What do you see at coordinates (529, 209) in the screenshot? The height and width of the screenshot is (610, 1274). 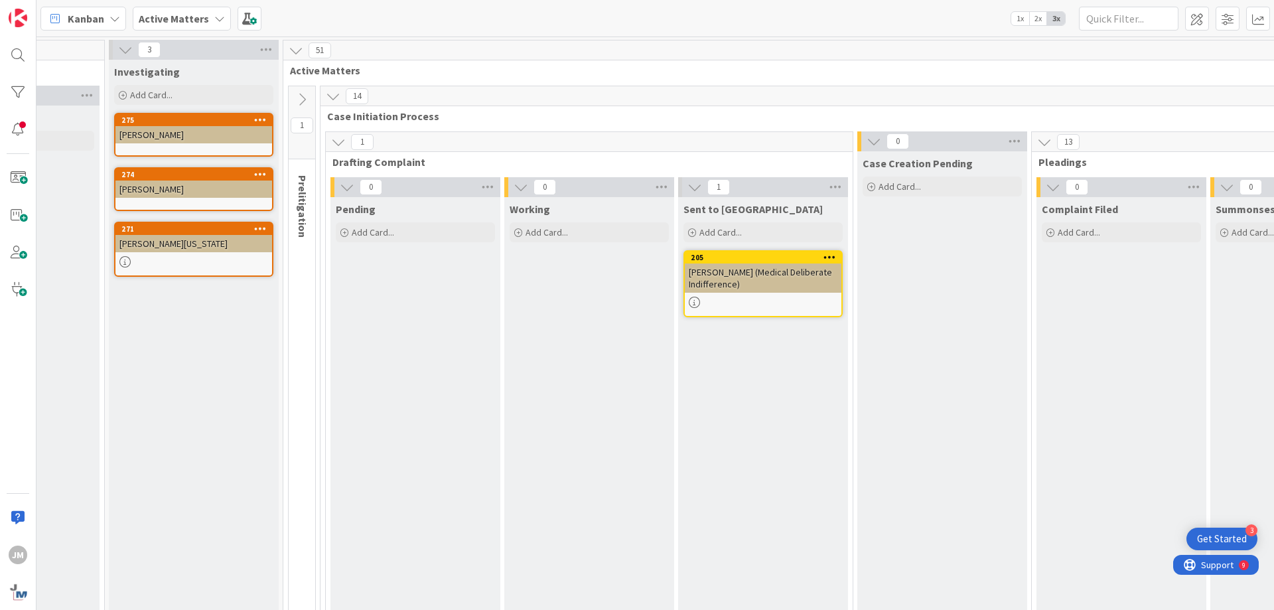 I see `span: Working` at bounding box center [529, 209].